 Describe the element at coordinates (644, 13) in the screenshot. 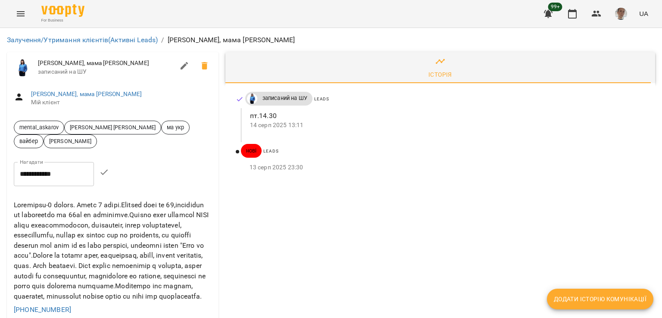

I see `button: UA` at that location.